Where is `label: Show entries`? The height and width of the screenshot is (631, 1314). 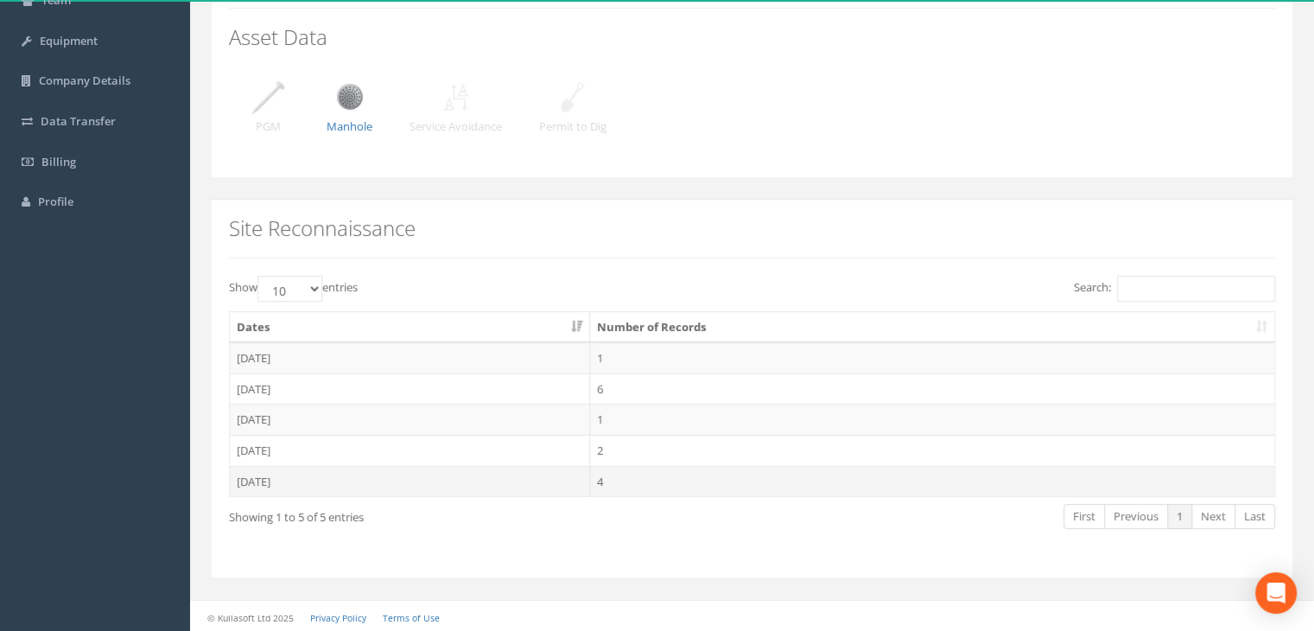
label: Show entries is located at coordinates (293, 289).